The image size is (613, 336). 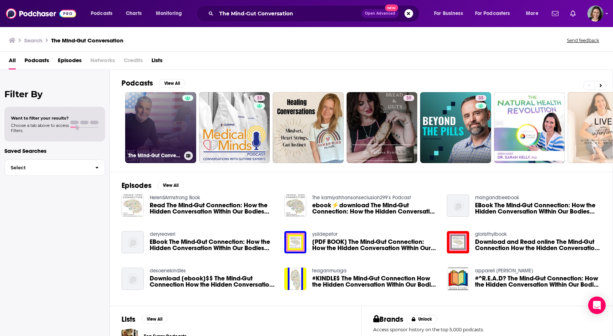 What do you see at coordinates (168, 271) in the screenshot?
I see `a: desoenekindles` at bounding box center [168, 271].